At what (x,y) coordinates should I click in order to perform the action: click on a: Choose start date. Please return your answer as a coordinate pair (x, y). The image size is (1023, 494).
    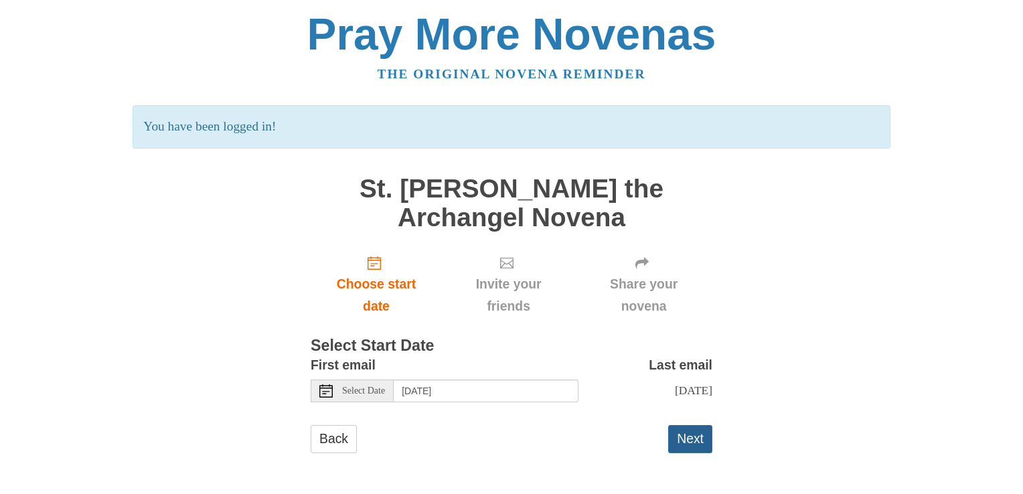
    Looking at the image, I should click on (376, 284).